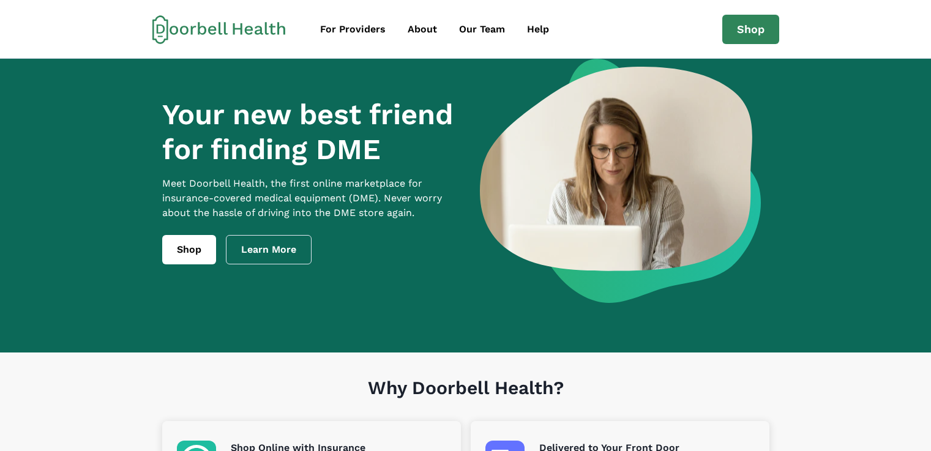 This screenshot has width=931, height=451. I want to click on div: Help, so click(538, 29).